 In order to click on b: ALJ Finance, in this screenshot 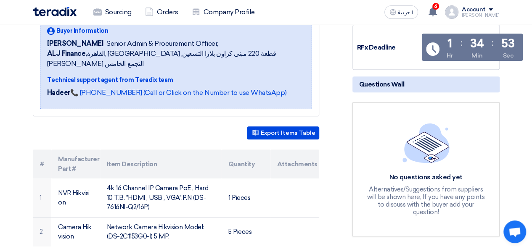, I will do `click(67, 53)`.